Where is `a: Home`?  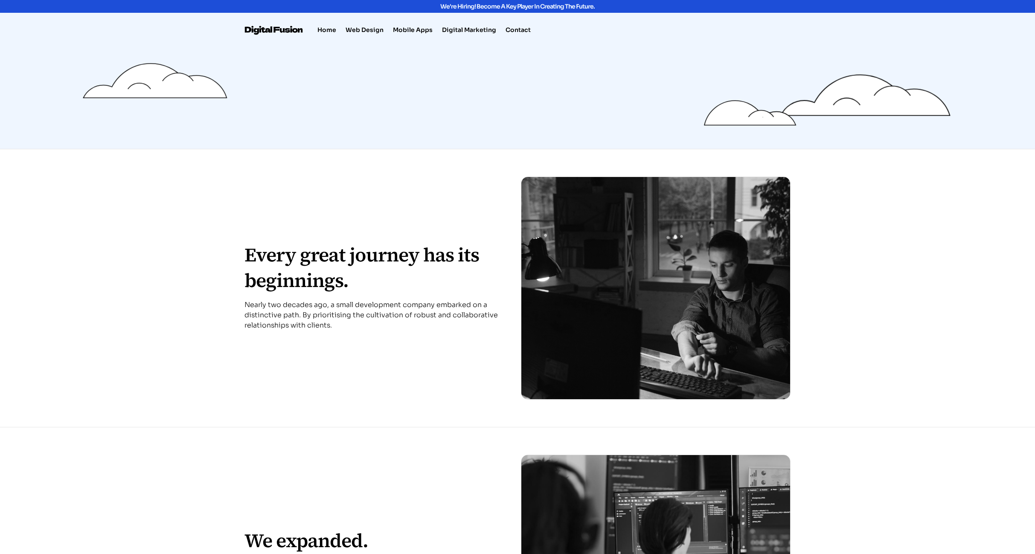 a: Home is located at coordinates (327, 30).